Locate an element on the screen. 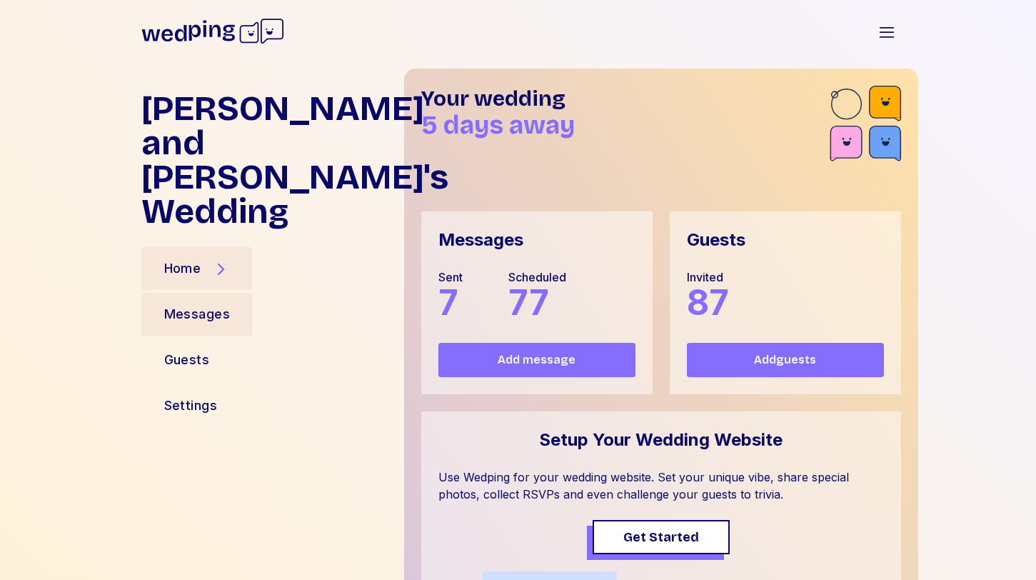 This screenshot has width=1036, height=580. h1: Your wedding is located at coordinates (625, 99).